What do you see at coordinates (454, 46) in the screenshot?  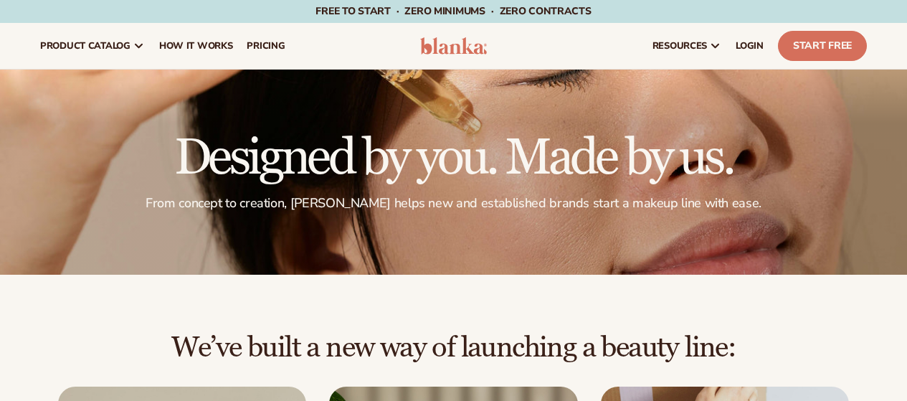 I see `img: logo` at bounding box center [454, 46].